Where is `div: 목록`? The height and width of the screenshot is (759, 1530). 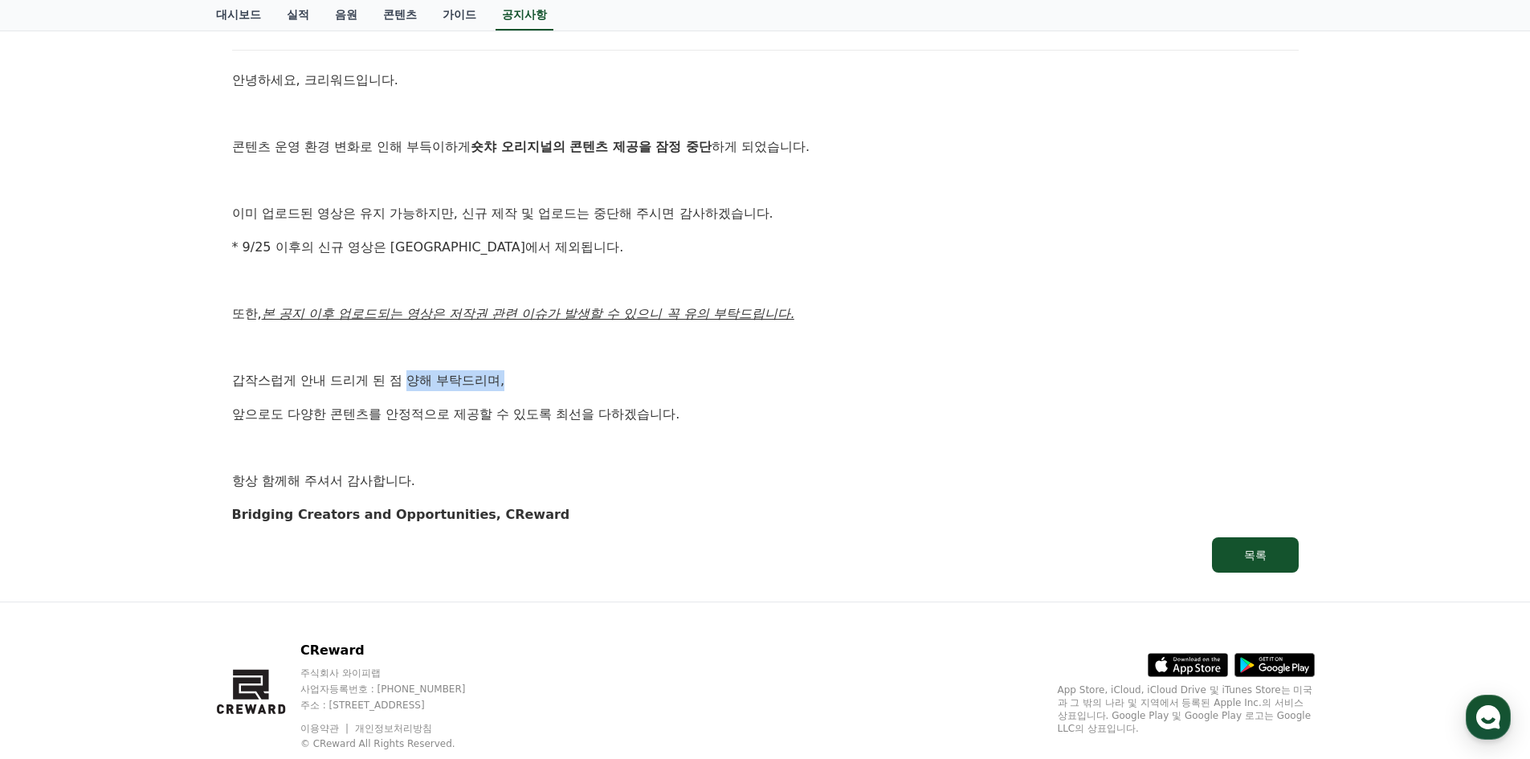
div: 목록 is located at coordinates (1256, 555).